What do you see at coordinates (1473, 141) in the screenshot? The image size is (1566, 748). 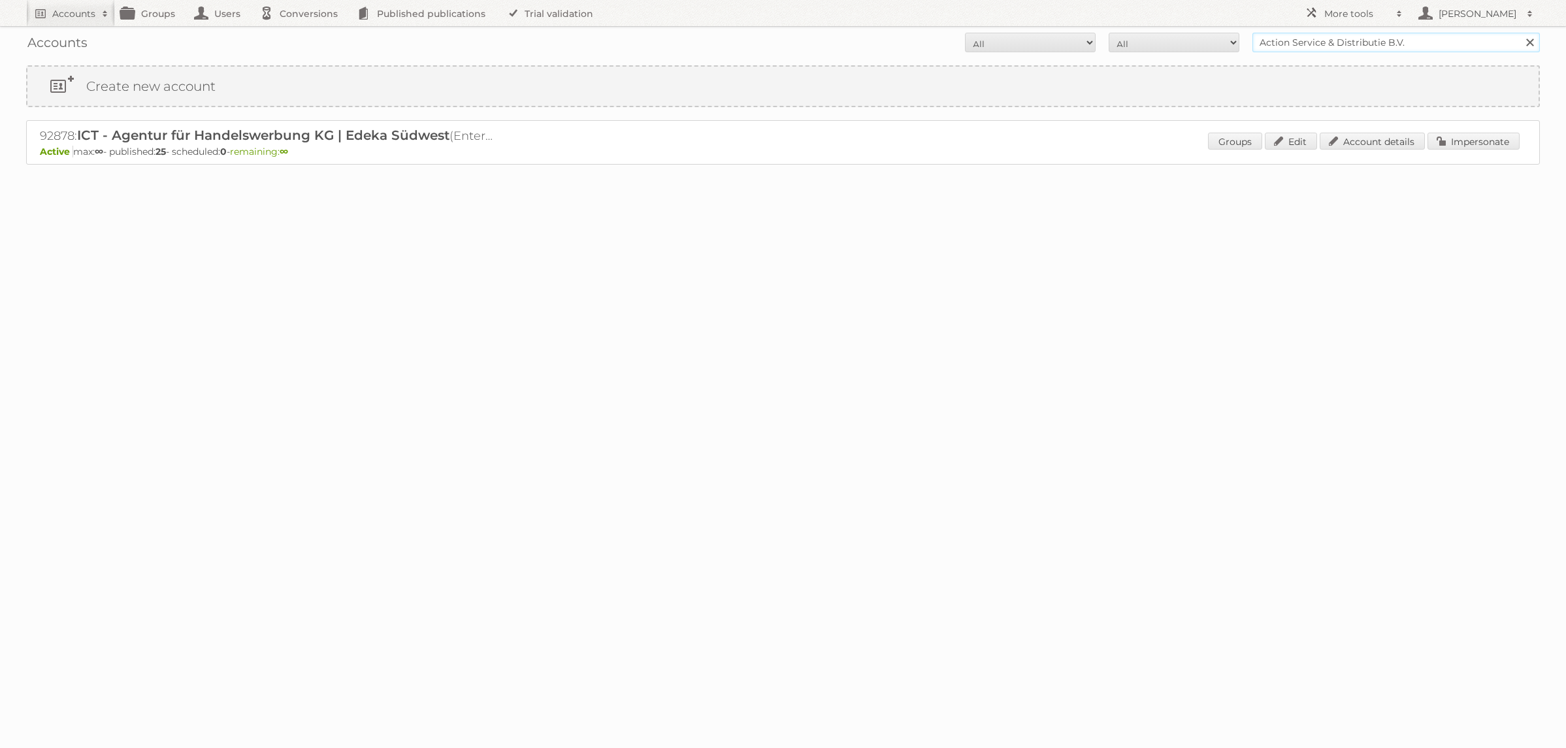 I see `a: Impersonate` at bounding box center [1473, 141].